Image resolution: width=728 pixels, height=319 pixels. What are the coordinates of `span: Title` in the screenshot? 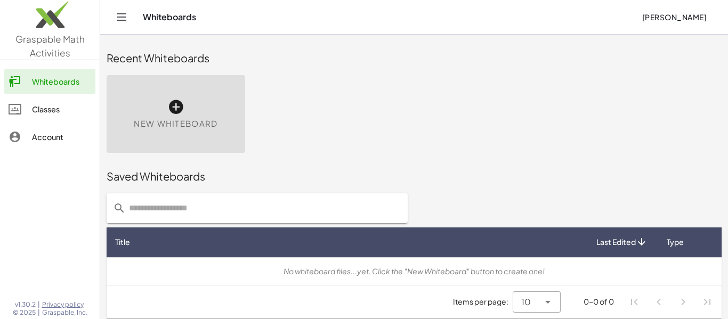 It's located at (123, 242).